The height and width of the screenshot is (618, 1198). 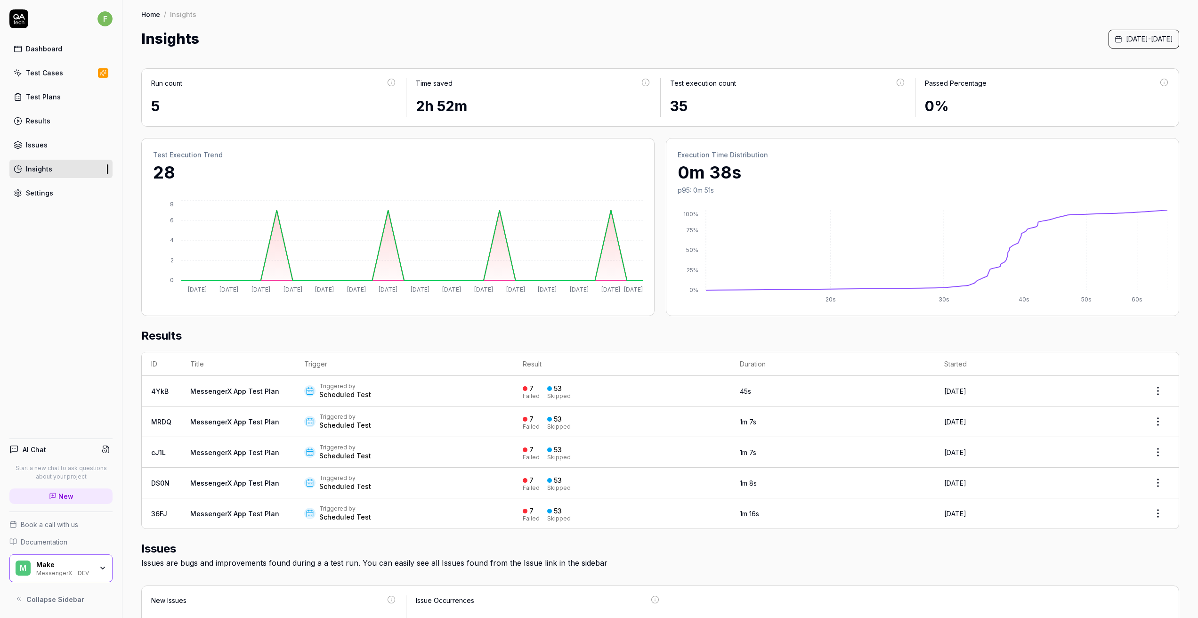 What do you see at coordinates (830, 299) in the screenshot?
I see `tspan: 20s` at bounding box center [830, 299].